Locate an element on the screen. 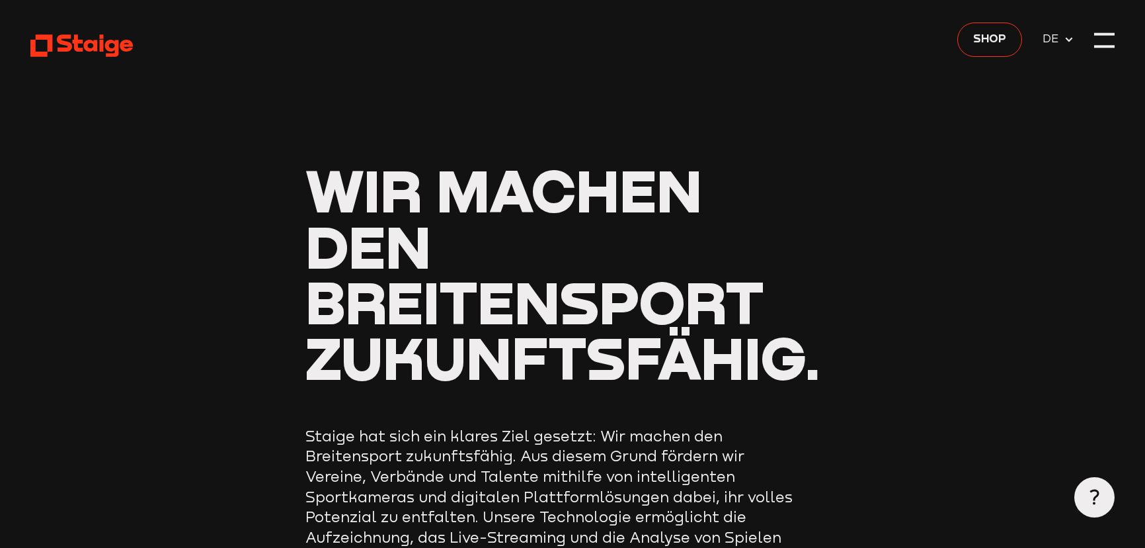  span: DE is located at coordinates (1053, 38).